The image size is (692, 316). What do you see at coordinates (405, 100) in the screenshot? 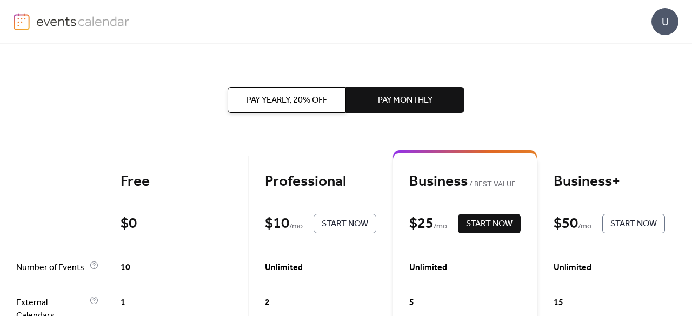
I see `button: Pay Monthly` at bounding box center [405, 100].